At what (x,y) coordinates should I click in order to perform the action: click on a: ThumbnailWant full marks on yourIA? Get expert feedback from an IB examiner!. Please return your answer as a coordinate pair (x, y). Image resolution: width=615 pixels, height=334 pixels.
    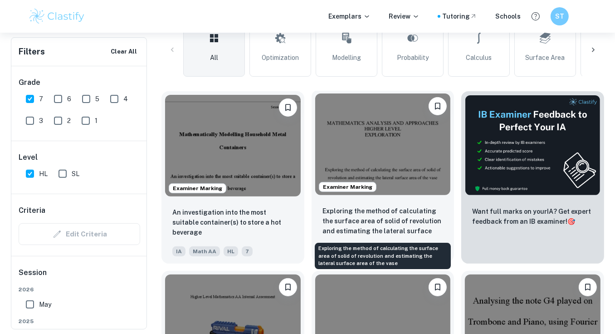
    Looking at the image, I should click on (533, 177).